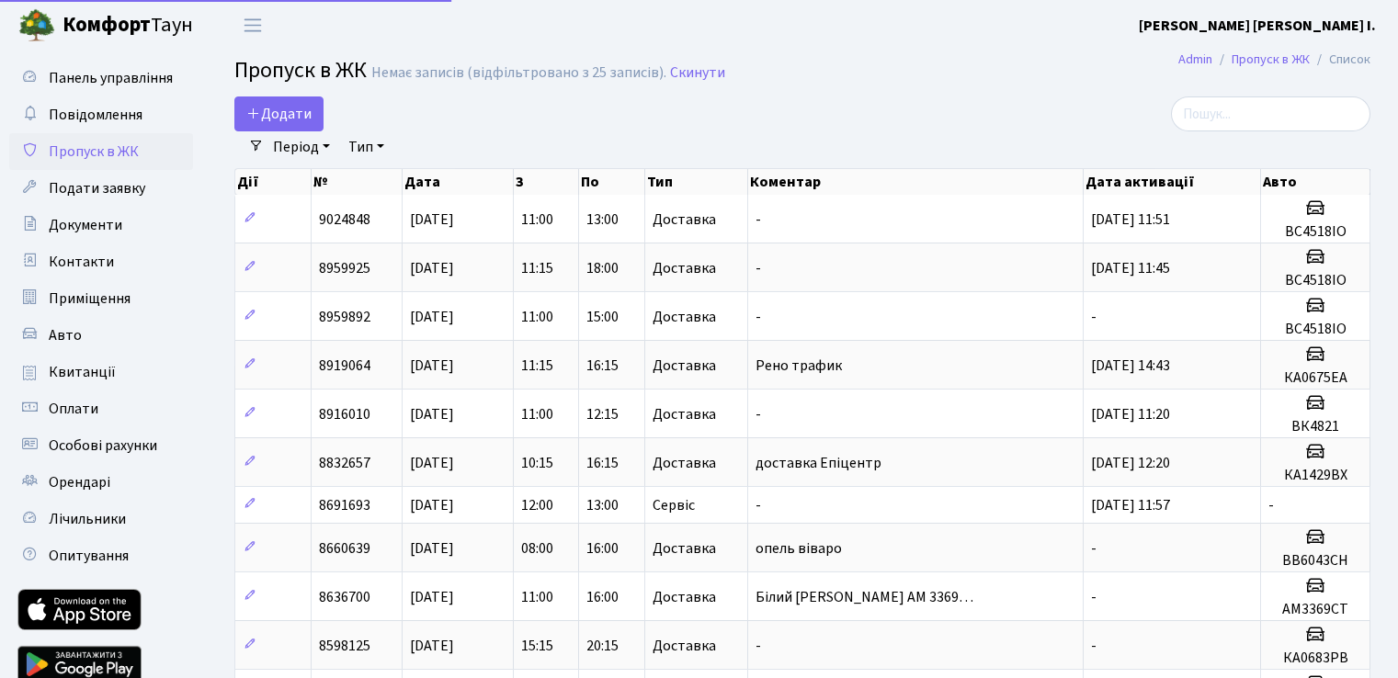 Image resolution: width=1398 pixels, height=678 pixels. I want to click on span: Документи, so click(85, 225).